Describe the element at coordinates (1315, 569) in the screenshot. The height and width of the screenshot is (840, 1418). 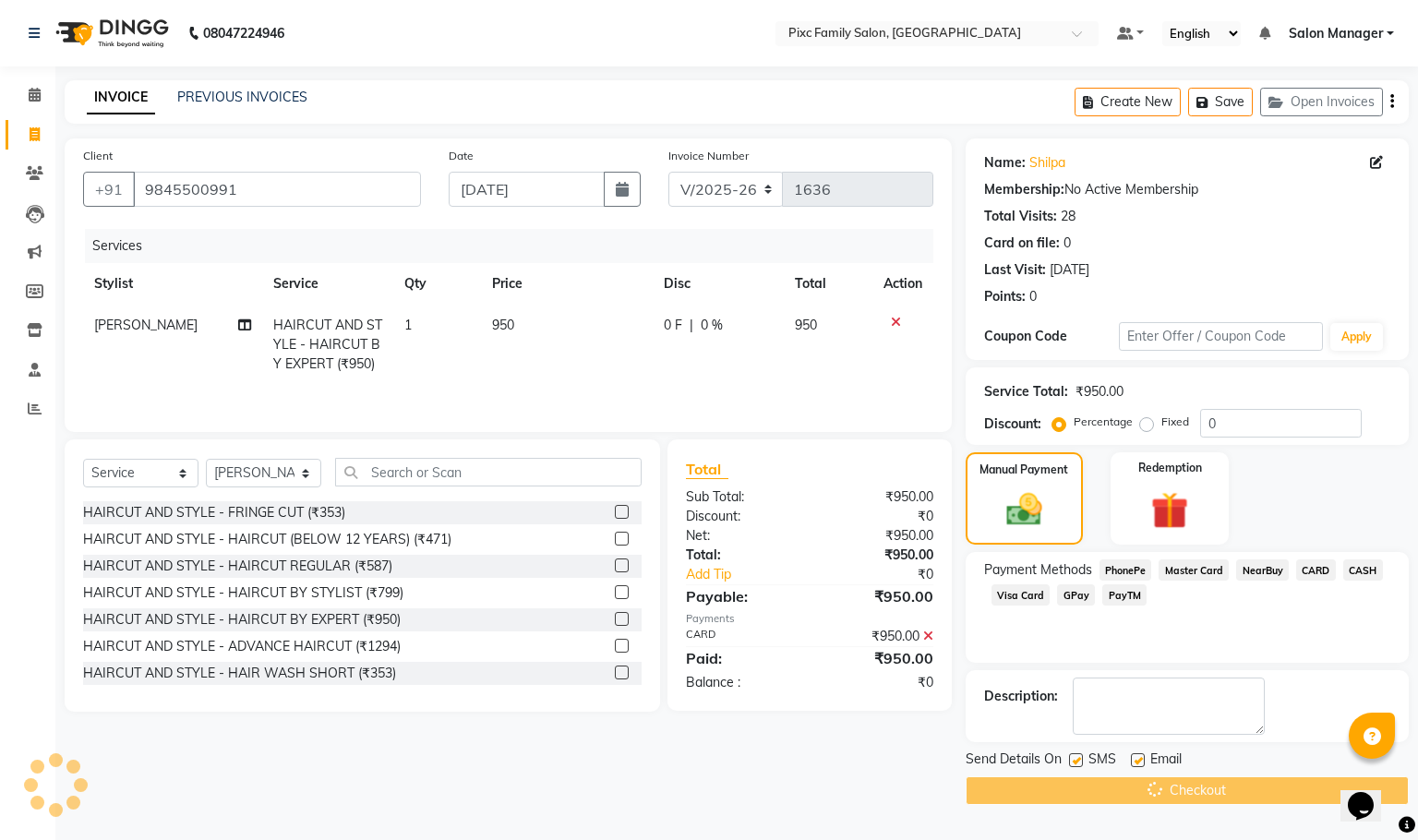
I see `span: CARD` at that location.